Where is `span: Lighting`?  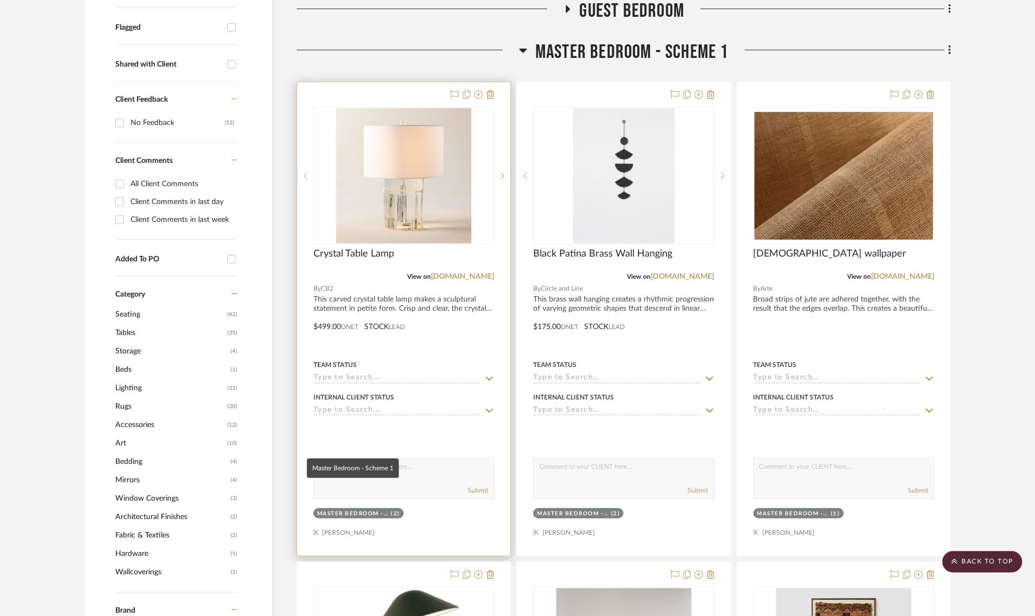
span: Lighting is located at coordinates (170, 388).